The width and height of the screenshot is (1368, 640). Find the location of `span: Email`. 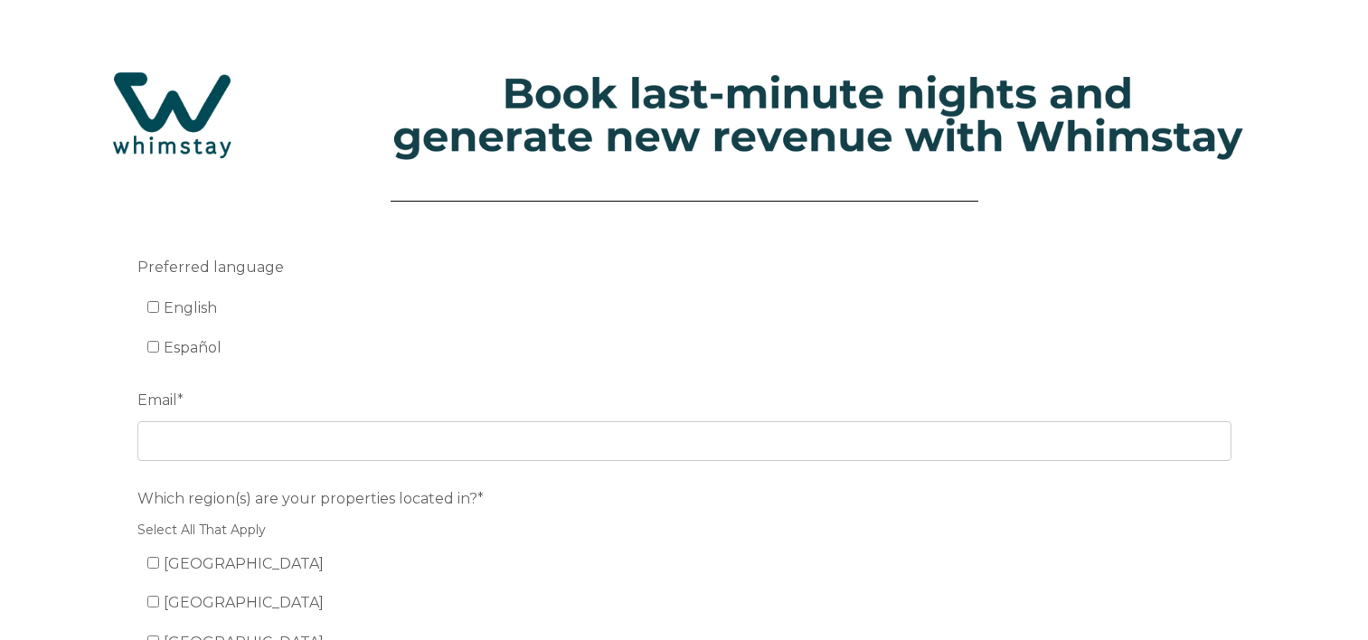

span: Email is located at coordinates (157, 400).